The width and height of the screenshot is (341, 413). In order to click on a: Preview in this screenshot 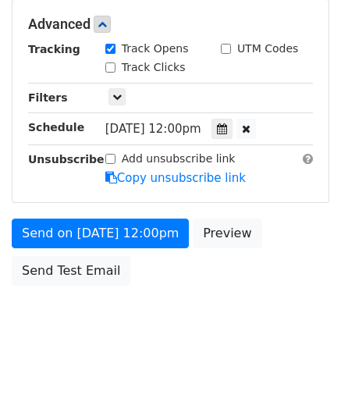, I will do `click(227, 233)`.